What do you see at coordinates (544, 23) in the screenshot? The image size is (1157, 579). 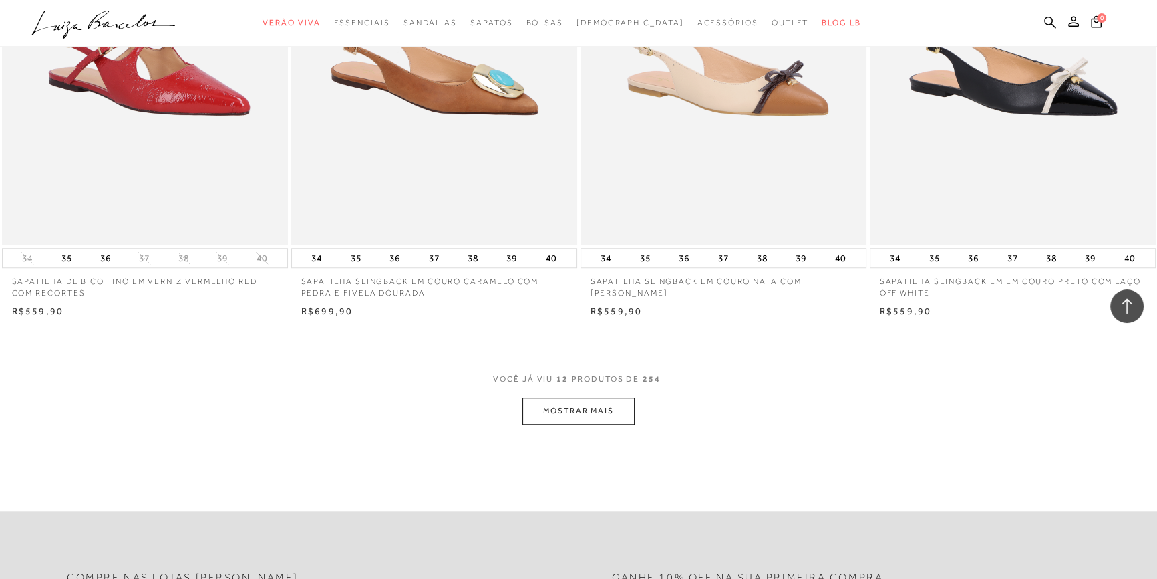 I see `span: Bolsas` at bounding box center [544, 23].